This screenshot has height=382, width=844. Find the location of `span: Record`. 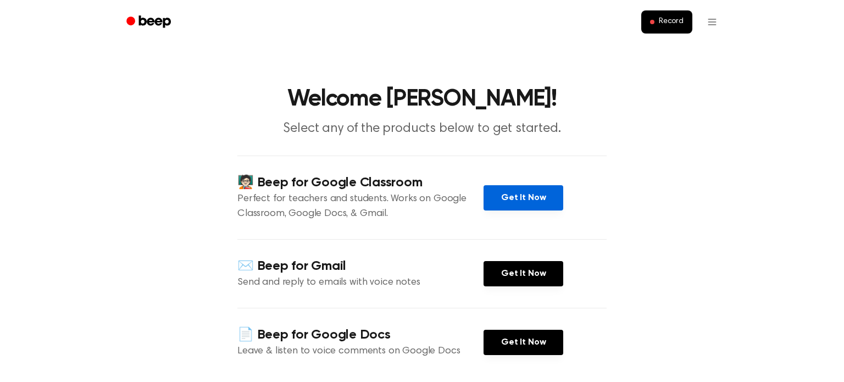

span: Record is located at coordinates (671, 22).